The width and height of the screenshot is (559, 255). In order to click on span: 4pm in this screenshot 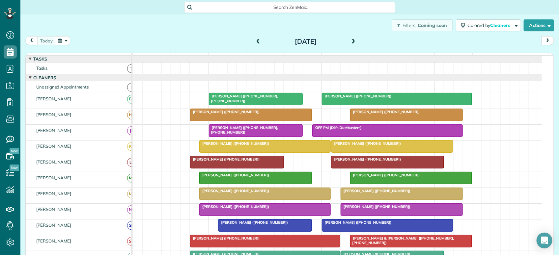, I will do `click(478, 57)`.